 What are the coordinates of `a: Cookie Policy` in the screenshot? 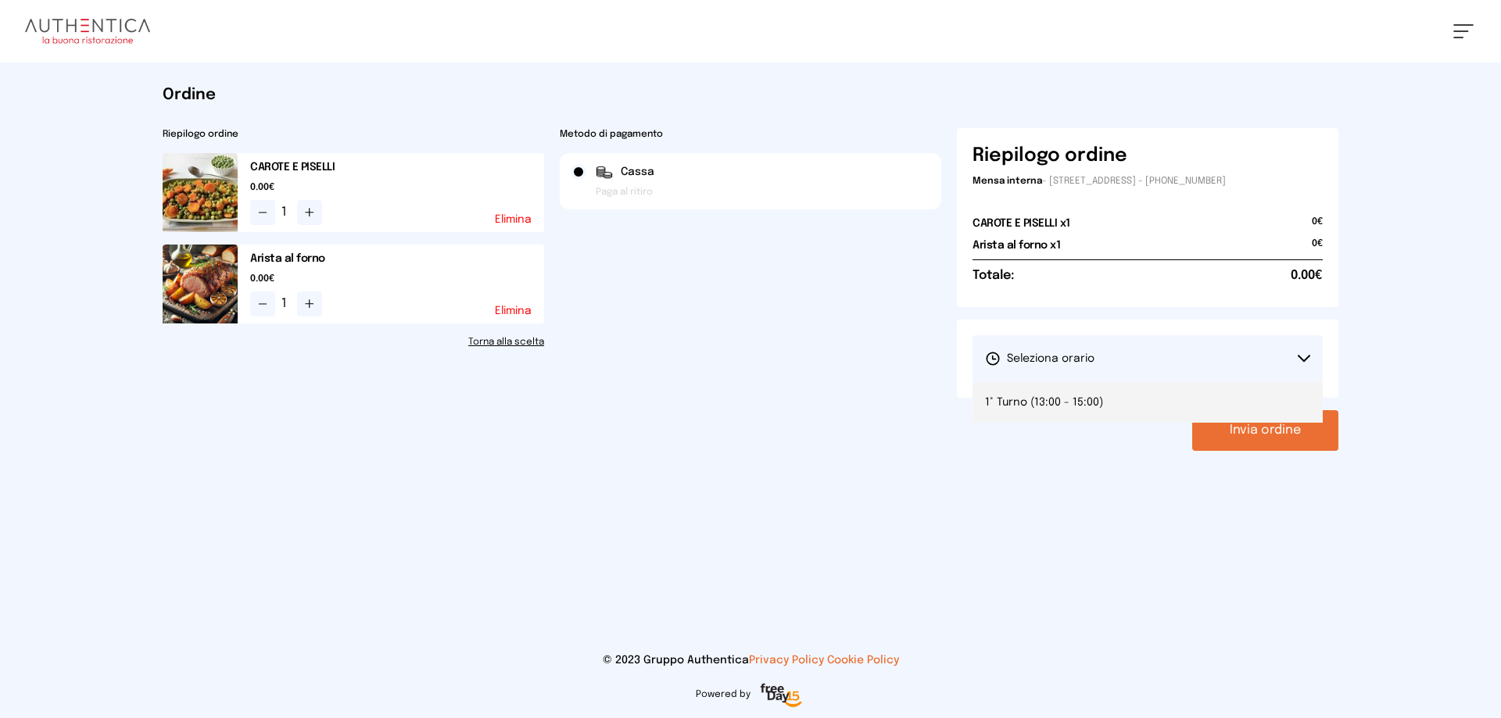 It's located at (863, 661).